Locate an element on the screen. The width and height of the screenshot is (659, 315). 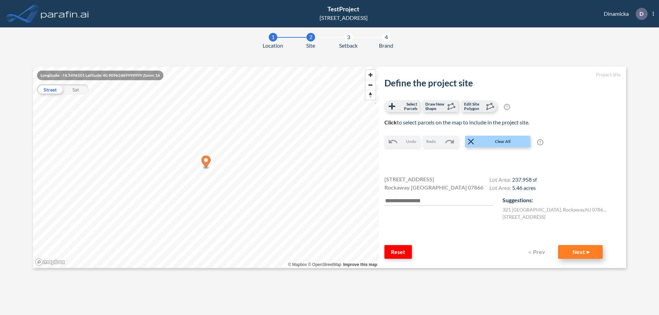
span: Undo is located at coordinates (411, 142).